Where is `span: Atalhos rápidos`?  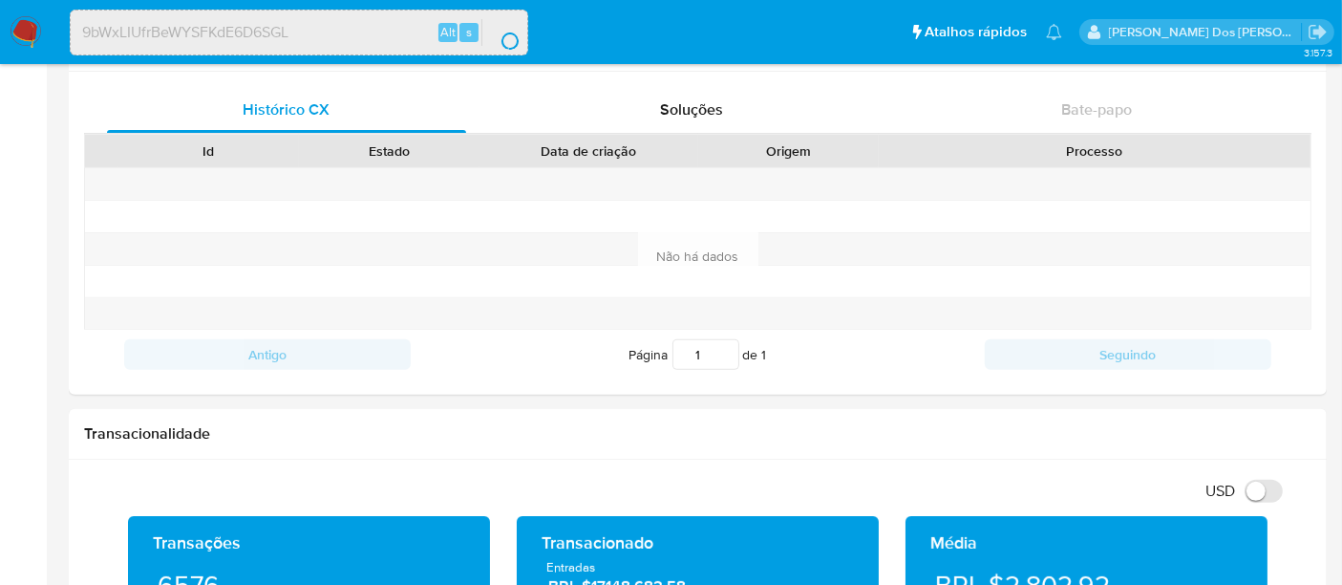
span: Atalhos rápidos is located at coordinates (975, 32).